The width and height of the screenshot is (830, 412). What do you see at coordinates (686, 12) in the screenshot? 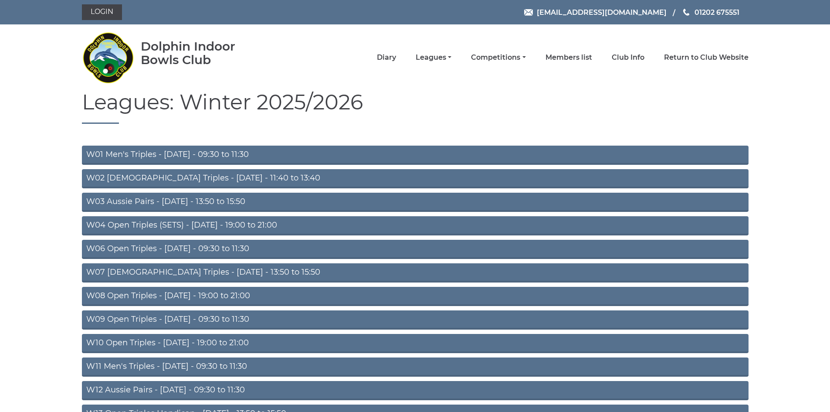
I see `img: Phone us` at bounding box center [686, 12].